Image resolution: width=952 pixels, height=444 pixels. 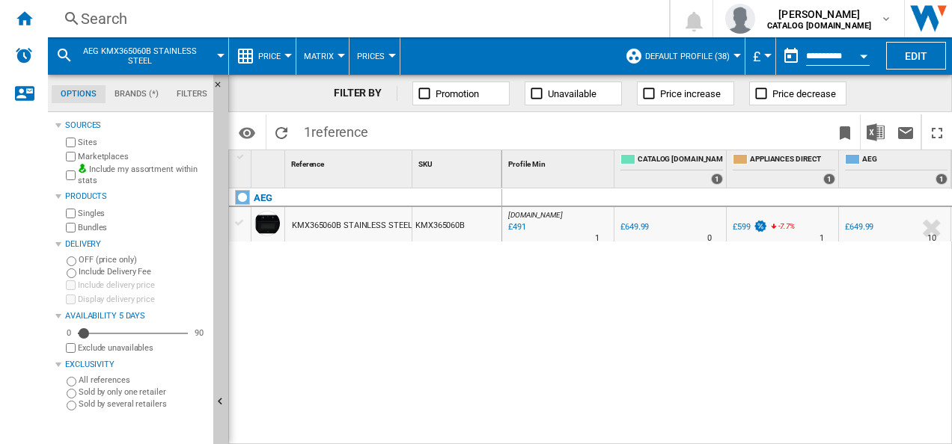 What do you see at coordinates (143, 260) in the screenshot?
I see `label: OFF (price only)` at bounding box center [143, 260].